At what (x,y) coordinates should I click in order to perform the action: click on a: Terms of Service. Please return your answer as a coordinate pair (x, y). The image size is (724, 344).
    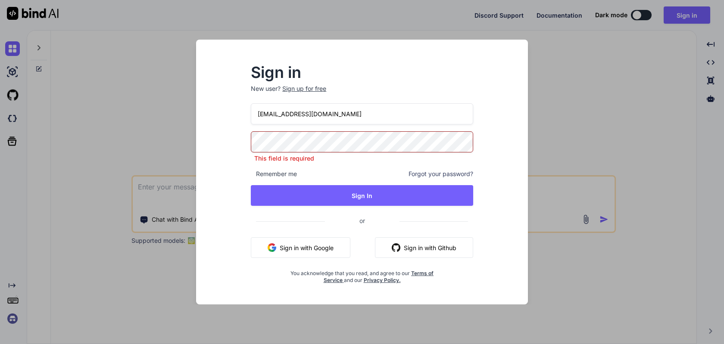
    Looking at the image, I should click on (379, 277).